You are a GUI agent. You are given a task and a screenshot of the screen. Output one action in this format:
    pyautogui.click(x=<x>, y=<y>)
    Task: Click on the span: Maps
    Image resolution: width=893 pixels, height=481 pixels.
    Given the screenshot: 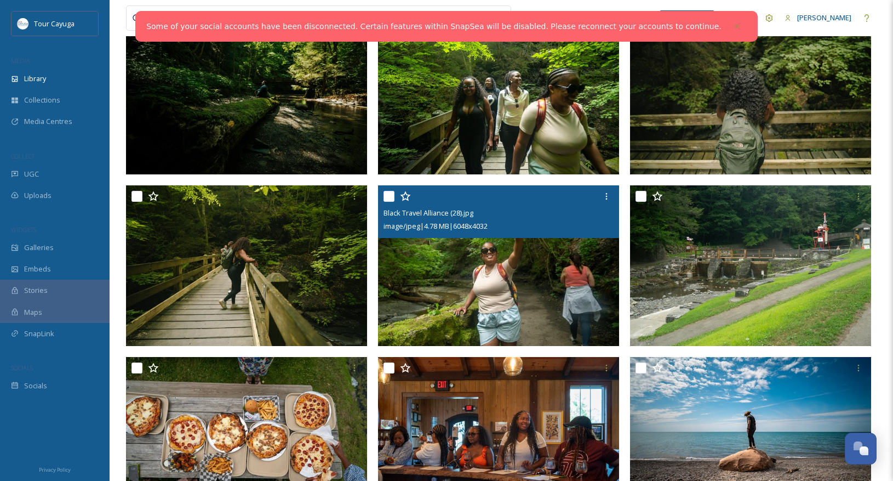 What is the action you would take?
    pyautogui.click(x=33, y=312)
    